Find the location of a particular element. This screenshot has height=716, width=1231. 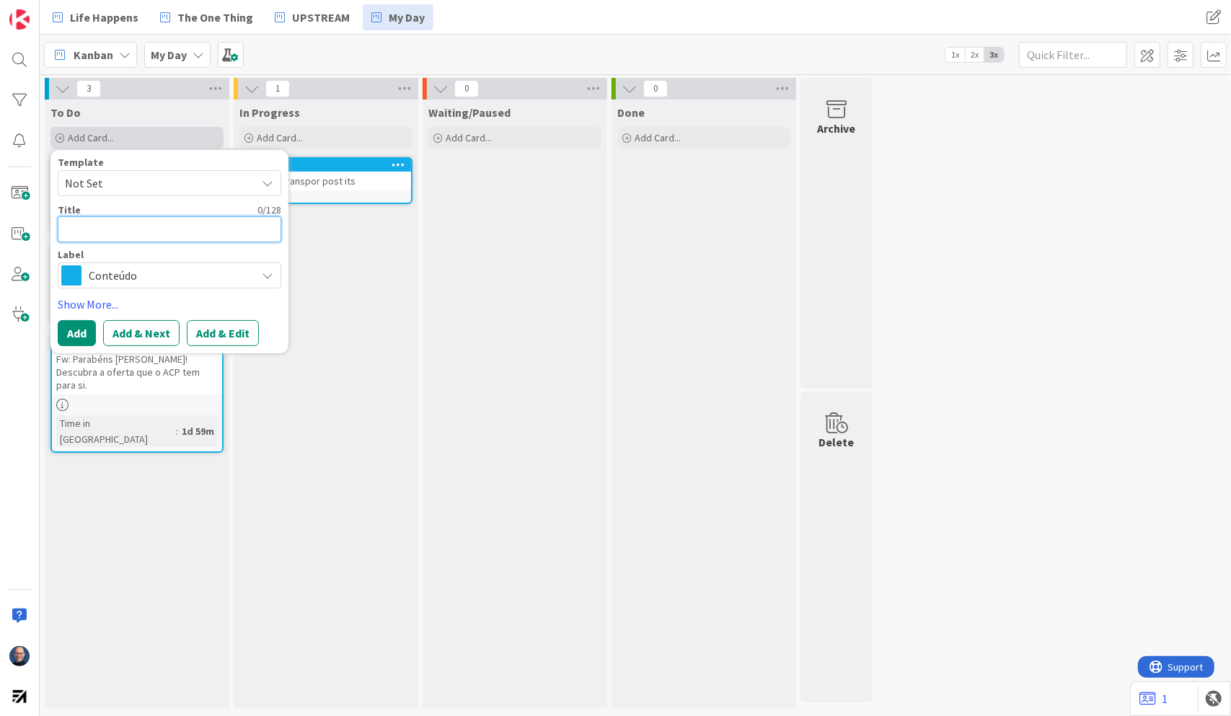

a: UPSTREAM is located at coordinates (312, 17).